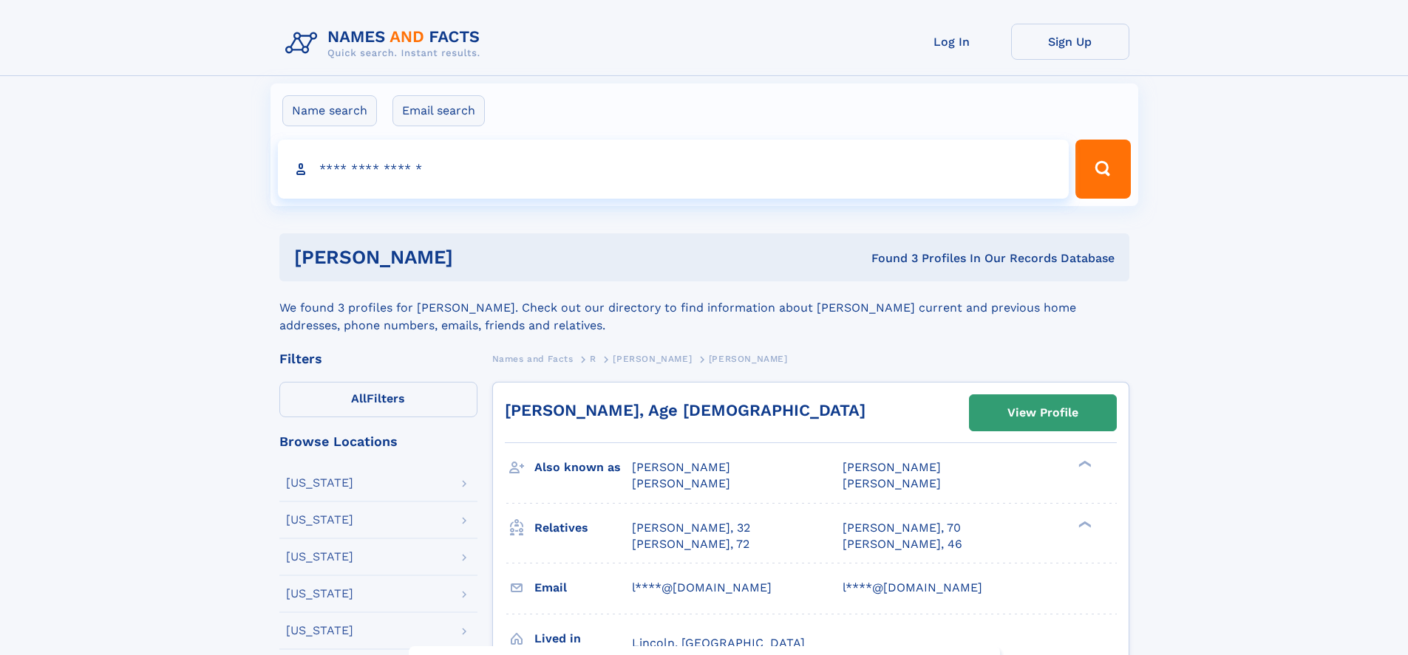  What do you see at coordinates (358, 398) in the screenshot?
I see `span: All` at bounding box center [358, 398].